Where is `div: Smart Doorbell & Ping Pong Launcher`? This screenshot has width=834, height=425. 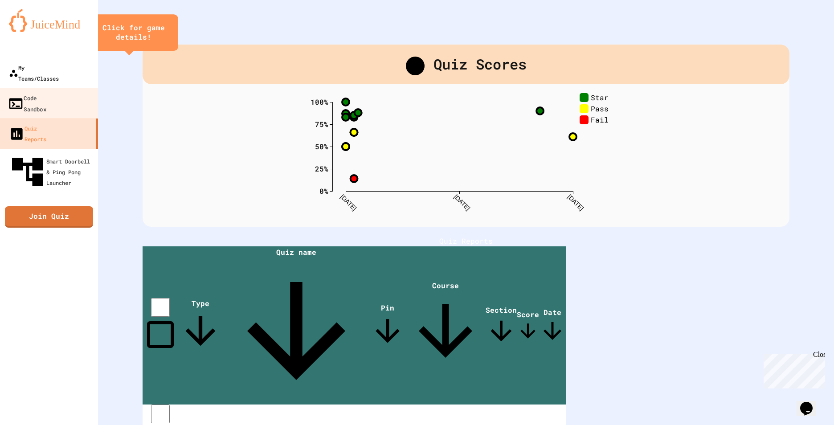
div: Smart Doorbell & Ping Pong Launcher is located at coordinates (52, 172).